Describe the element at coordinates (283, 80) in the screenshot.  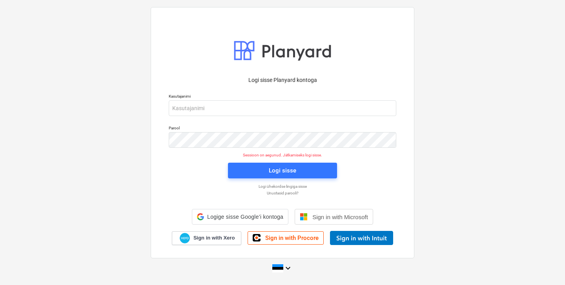
I see `p: Logi sisse Planyard kontoga` at that location.